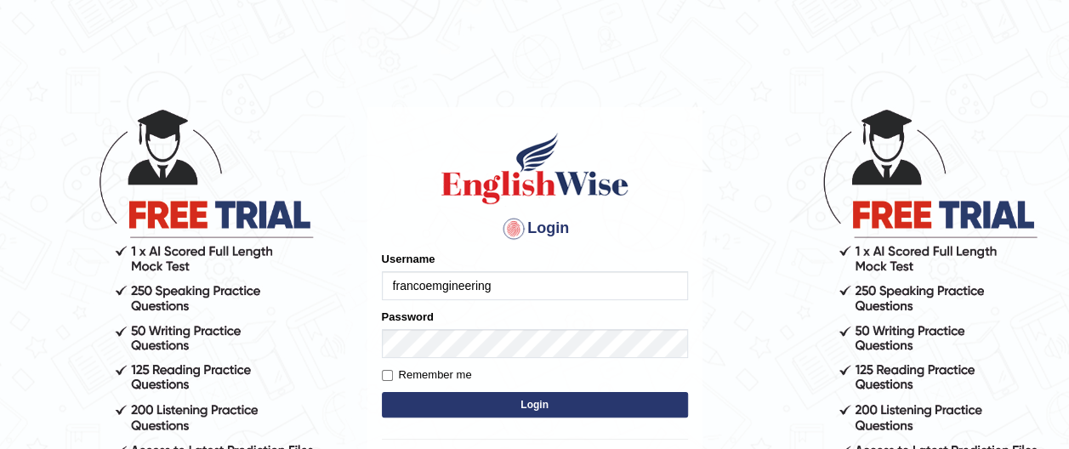  What do you see at coordinates (427, 375) in the screenshot?
I see `label: Remember me` at bounding box center [427, 375].